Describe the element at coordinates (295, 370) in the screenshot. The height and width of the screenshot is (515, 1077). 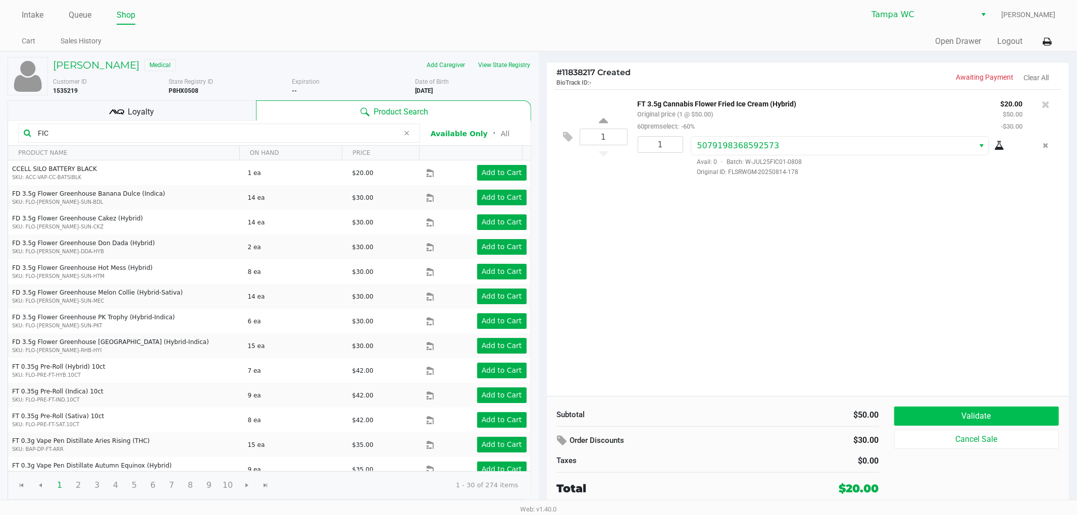
I see `td: 7 ea` at that location.